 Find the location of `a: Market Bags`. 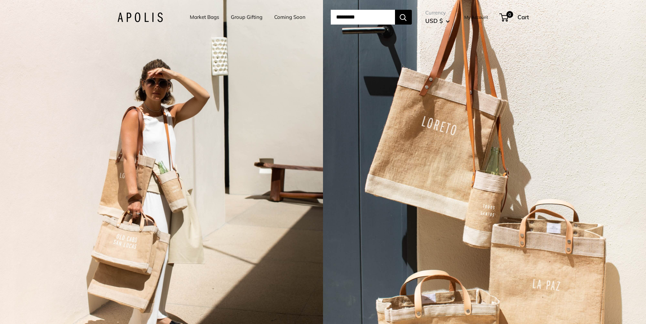

a: Market Bags is located at coordinates (204, 17).